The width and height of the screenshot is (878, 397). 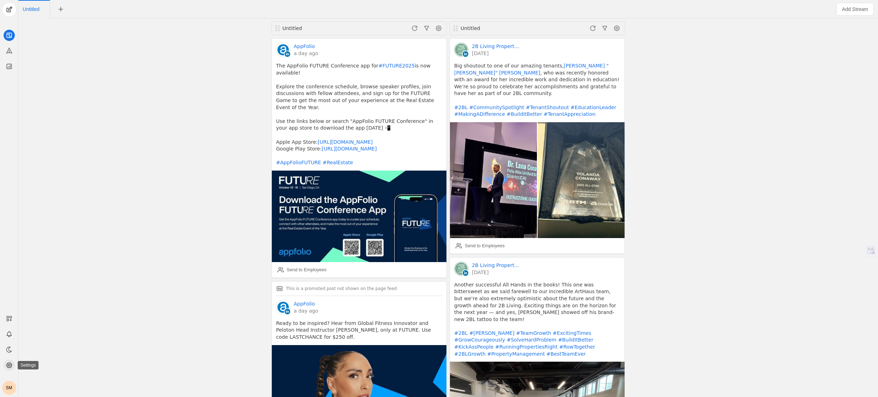 What do you see at coordinates (341, 289) in the screenshot?
I see `p: This is a promoted post not shown on the page feed` at bounding box center [341, 289].